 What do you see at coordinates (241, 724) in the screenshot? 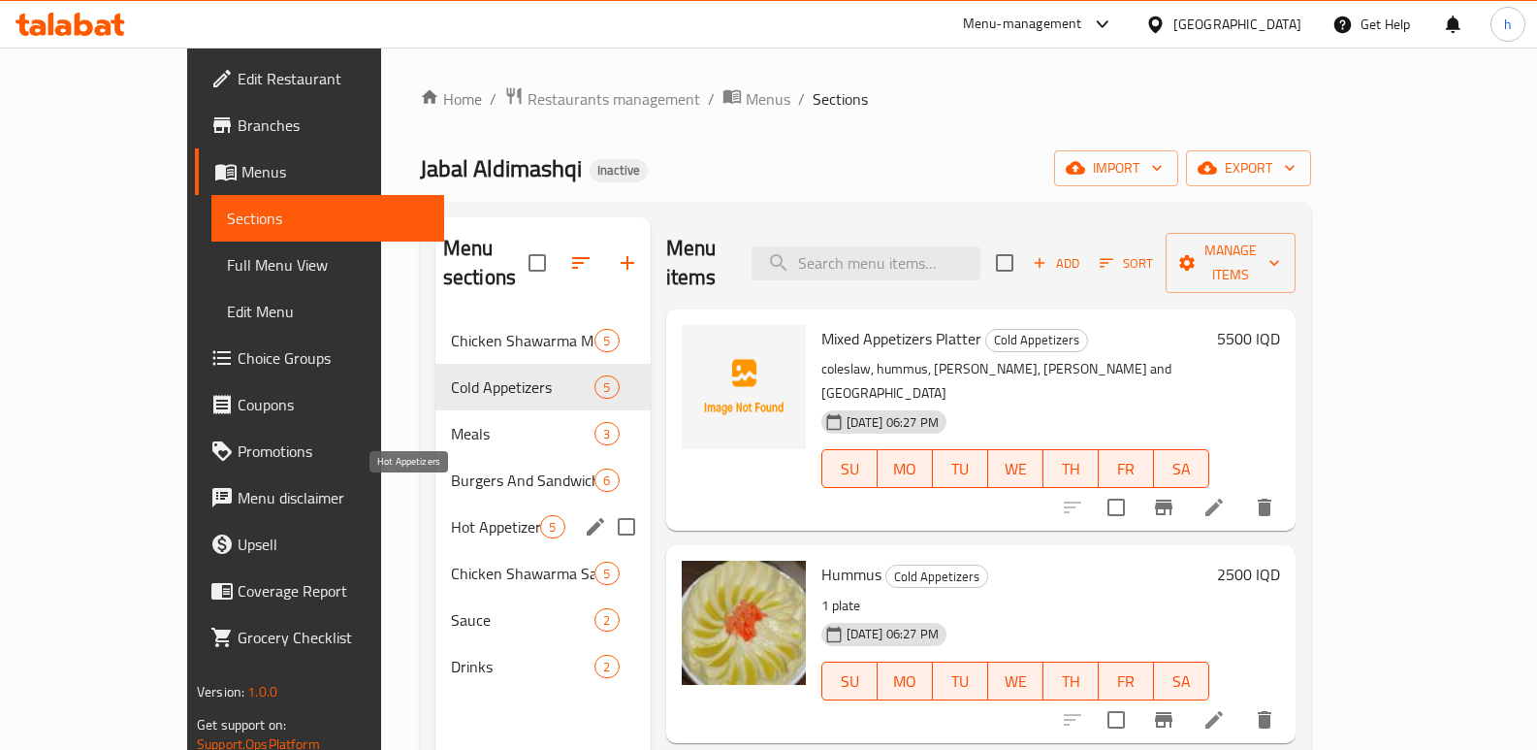
I see `span: Get support on:` at bounding box center [241, 724].